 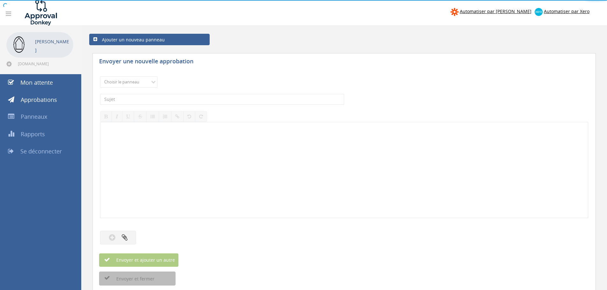 What do you see at coordinates (117, 117) in the screenshot?
I see `button: Italique` at bounding box center [117, 117].